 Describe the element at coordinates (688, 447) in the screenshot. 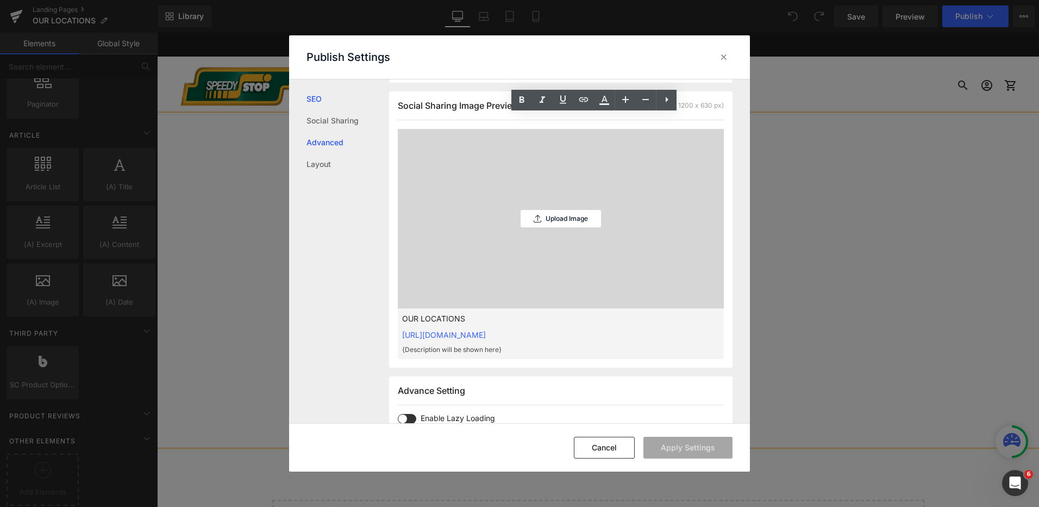

I see `button: Apply Settings` at that location.